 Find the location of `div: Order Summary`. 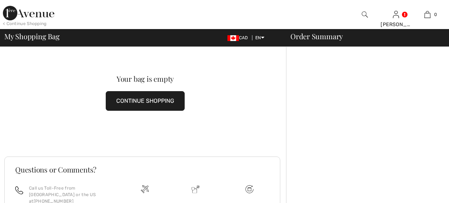

div: Order Summary is located at coordinates (363, 36).